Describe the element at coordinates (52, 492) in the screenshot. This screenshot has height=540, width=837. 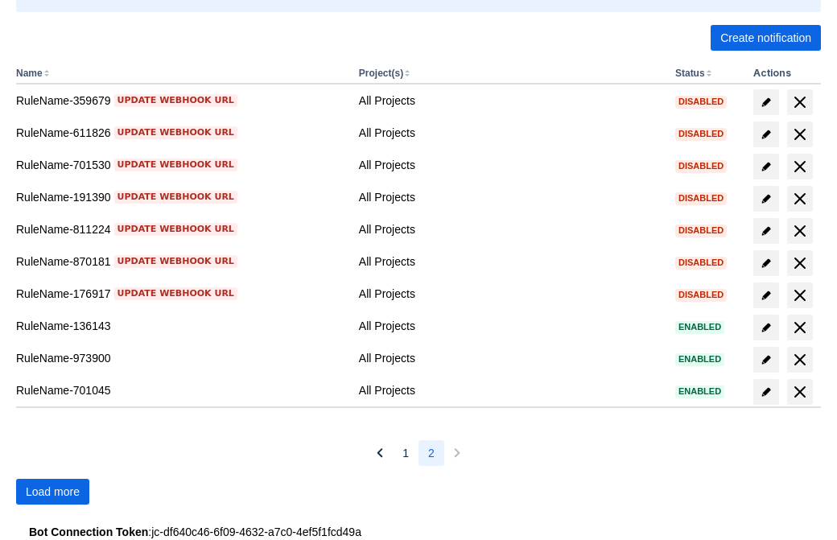
I see `span: Load more` at that location.